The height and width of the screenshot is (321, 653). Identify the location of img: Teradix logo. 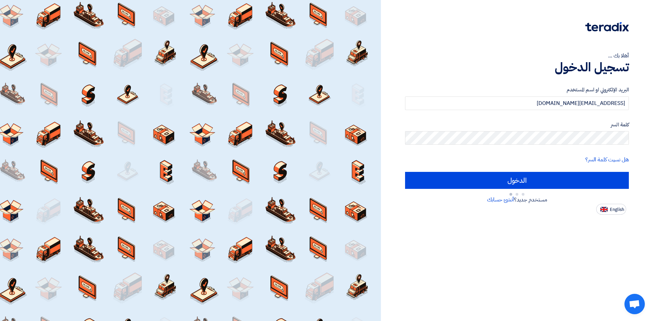
(607, 27).